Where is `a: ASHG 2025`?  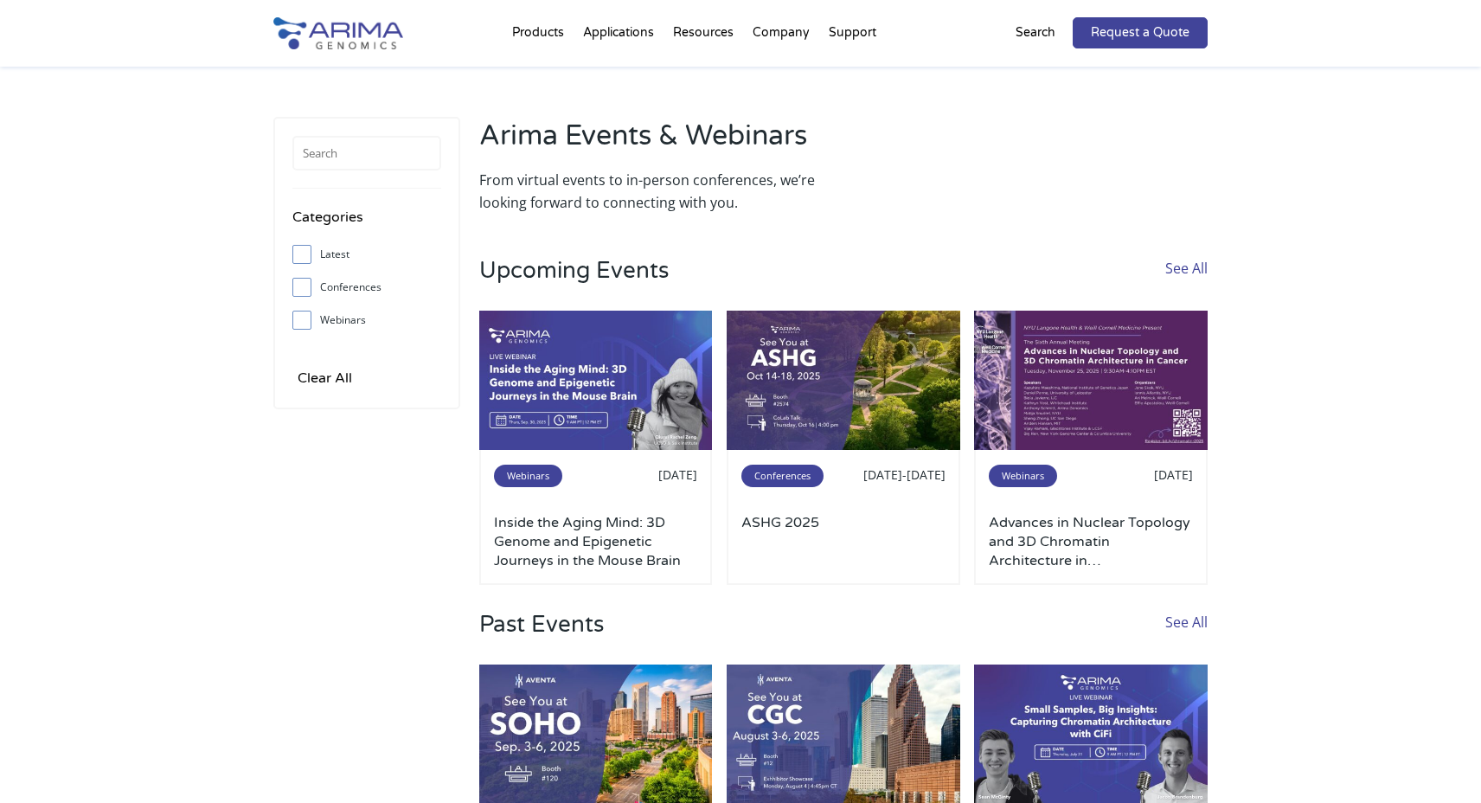
a: ASHG 2025 is located at coordinates (843, 541).